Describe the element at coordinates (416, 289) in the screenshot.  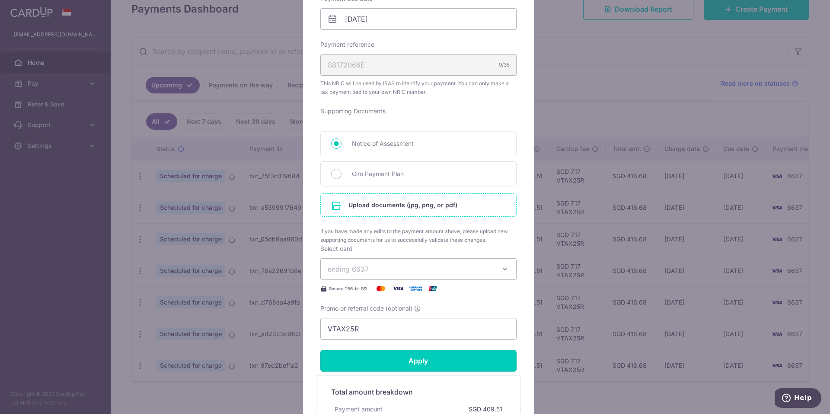
I see `img: American Express` at that location.